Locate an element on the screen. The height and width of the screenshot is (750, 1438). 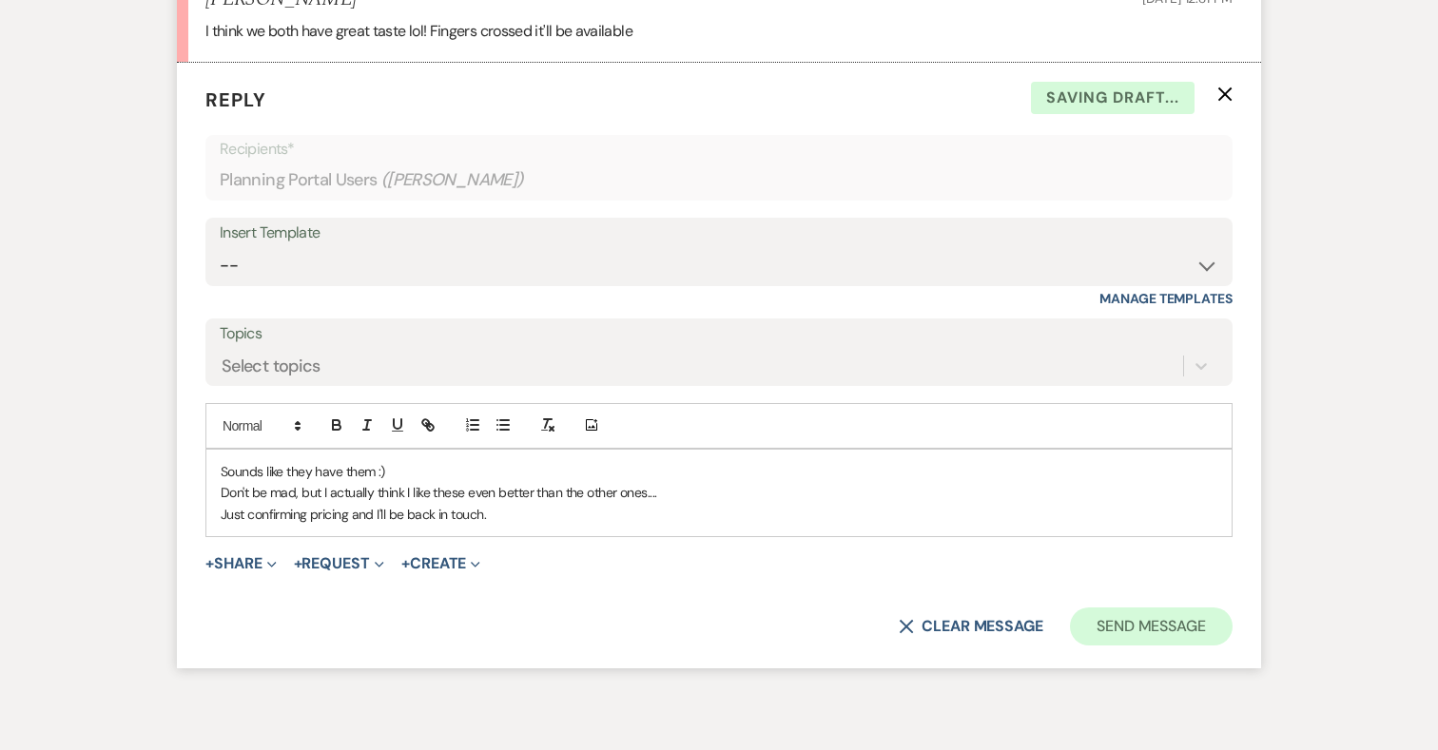
div: Planning Portal Users is located at coordinates (719, 180).